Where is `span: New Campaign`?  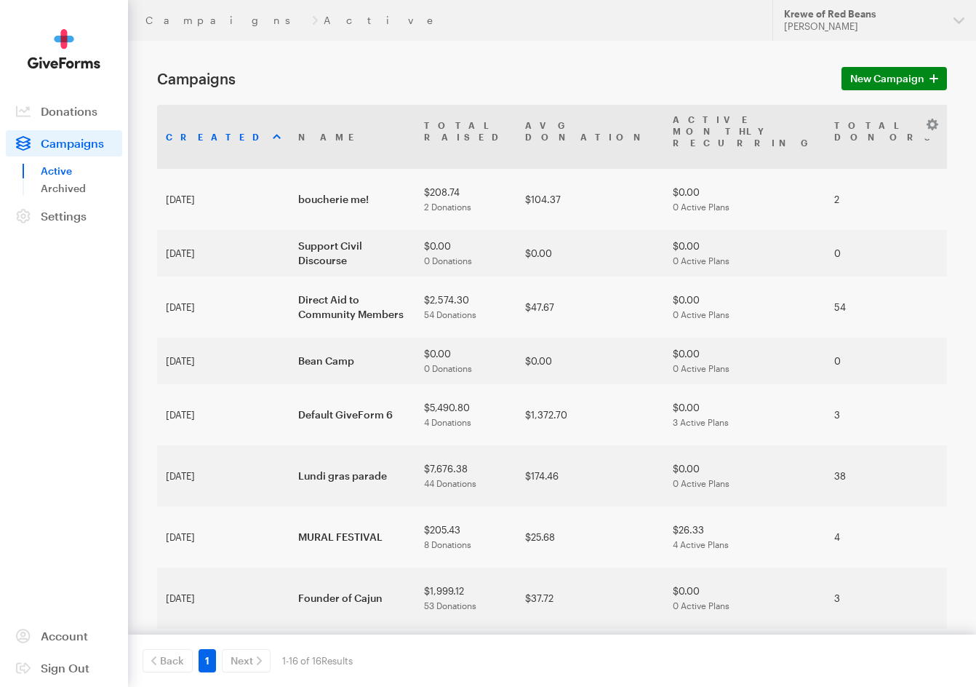 span: New Campaign is located at coordinates (888, 79).